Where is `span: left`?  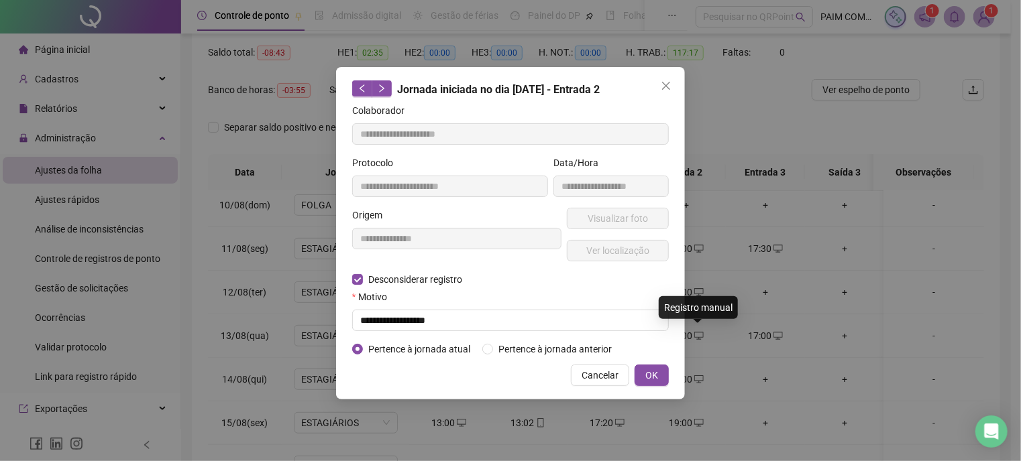 span: left is located at coordinates (362, 89).